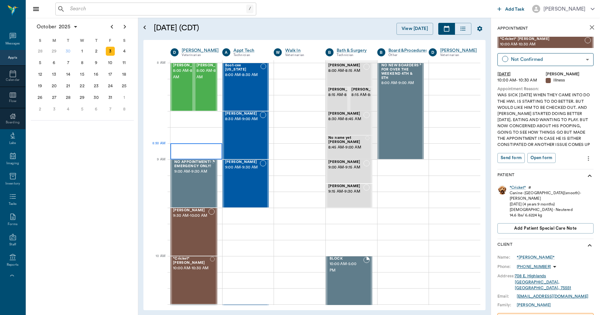 This screenshot has width=600, height=315. Describe the element at coordinates (507, 257) in the screenshot. I see `div: Name:` at that location.